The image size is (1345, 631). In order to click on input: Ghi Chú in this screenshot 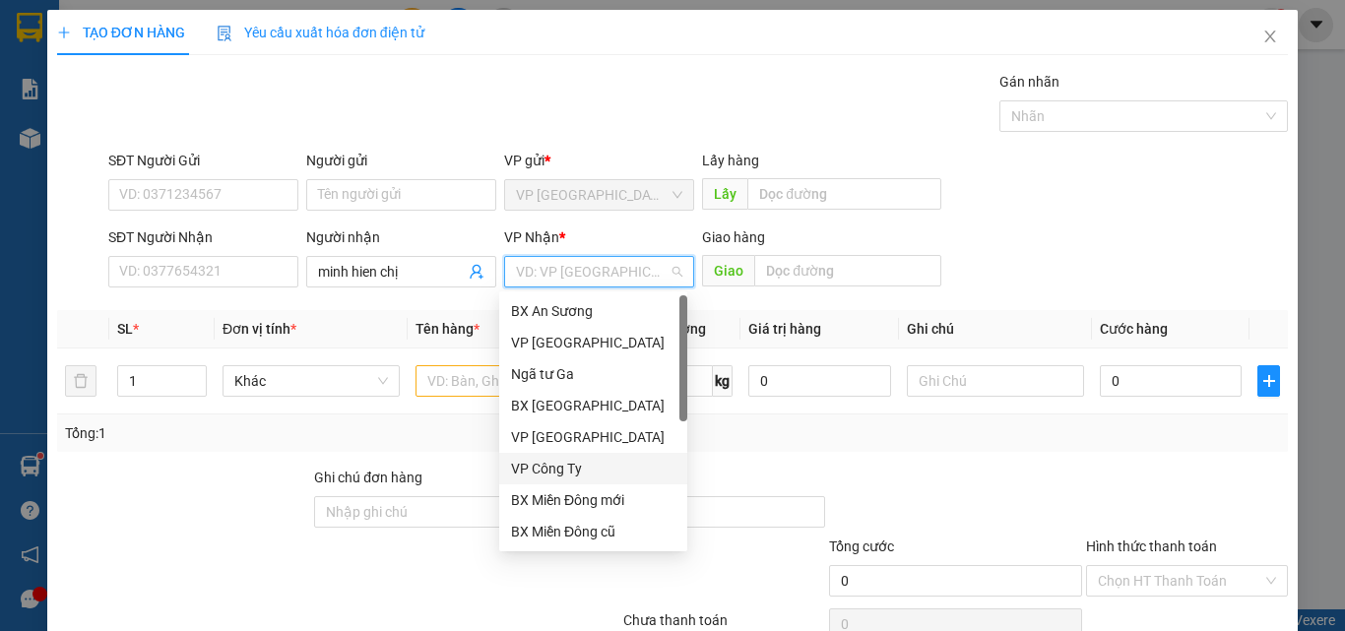, I will do `click(995, 381)`.